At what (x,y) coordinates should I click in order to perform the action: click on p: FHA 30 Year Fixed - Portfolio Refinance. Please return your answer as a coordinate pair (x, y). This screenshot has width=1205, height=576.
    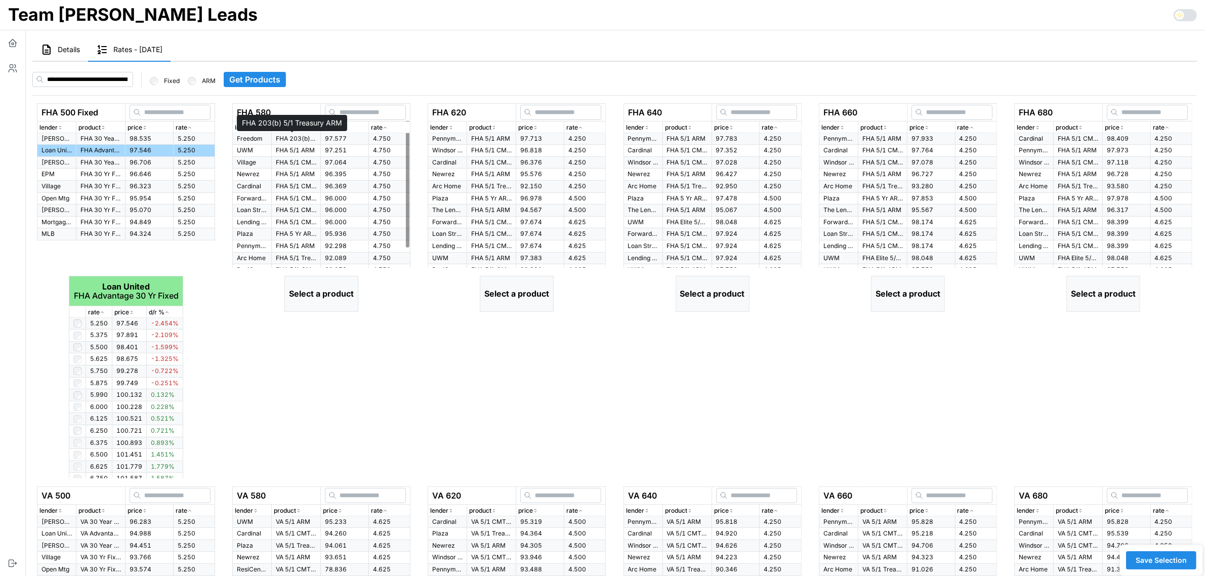
    Looking at the image, I should click on (101, 139).